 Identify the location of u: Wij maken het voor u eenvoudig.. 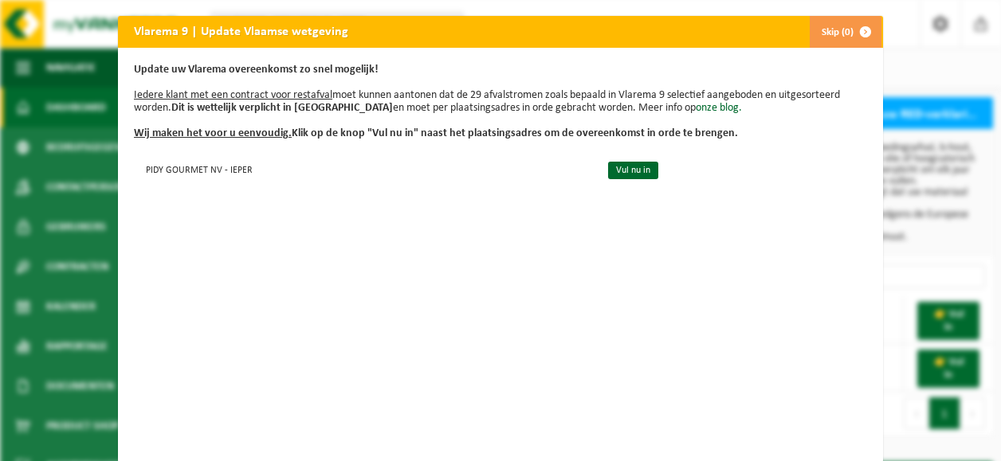
(213, 133).